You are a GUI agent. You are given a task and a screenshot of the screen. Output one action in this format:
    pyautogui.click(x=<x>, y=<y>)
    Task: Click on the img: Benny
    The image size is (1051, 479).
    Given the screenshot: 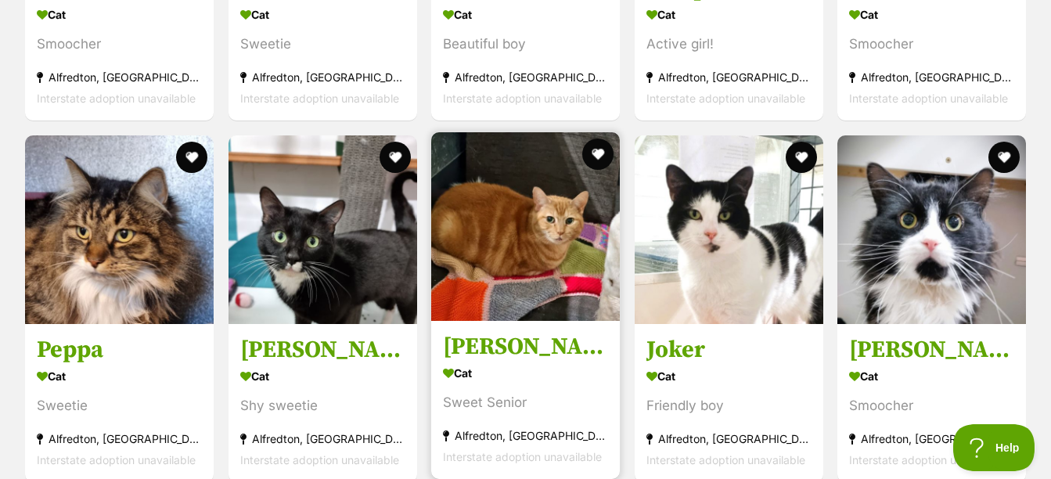 What is the action you would take?
    pyautogui.click(x=932, y=229)
    